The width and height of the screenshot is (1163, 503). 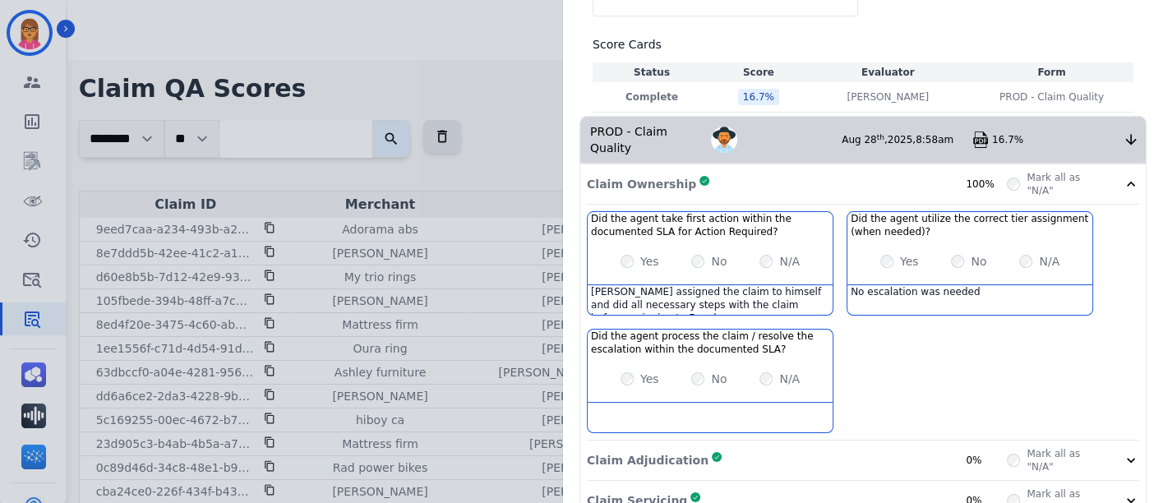 I want to click on div: 16.7%, so click(x=1057, y=140).